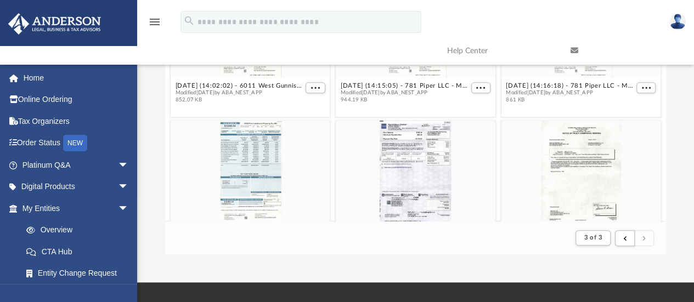 The width and height of the screenshot is (694, 302). What do you see at coordinates (76, 208) in the screenshot?
I see `a: My Entitiesarrow_drop_down` at bounding box center [76, 208].